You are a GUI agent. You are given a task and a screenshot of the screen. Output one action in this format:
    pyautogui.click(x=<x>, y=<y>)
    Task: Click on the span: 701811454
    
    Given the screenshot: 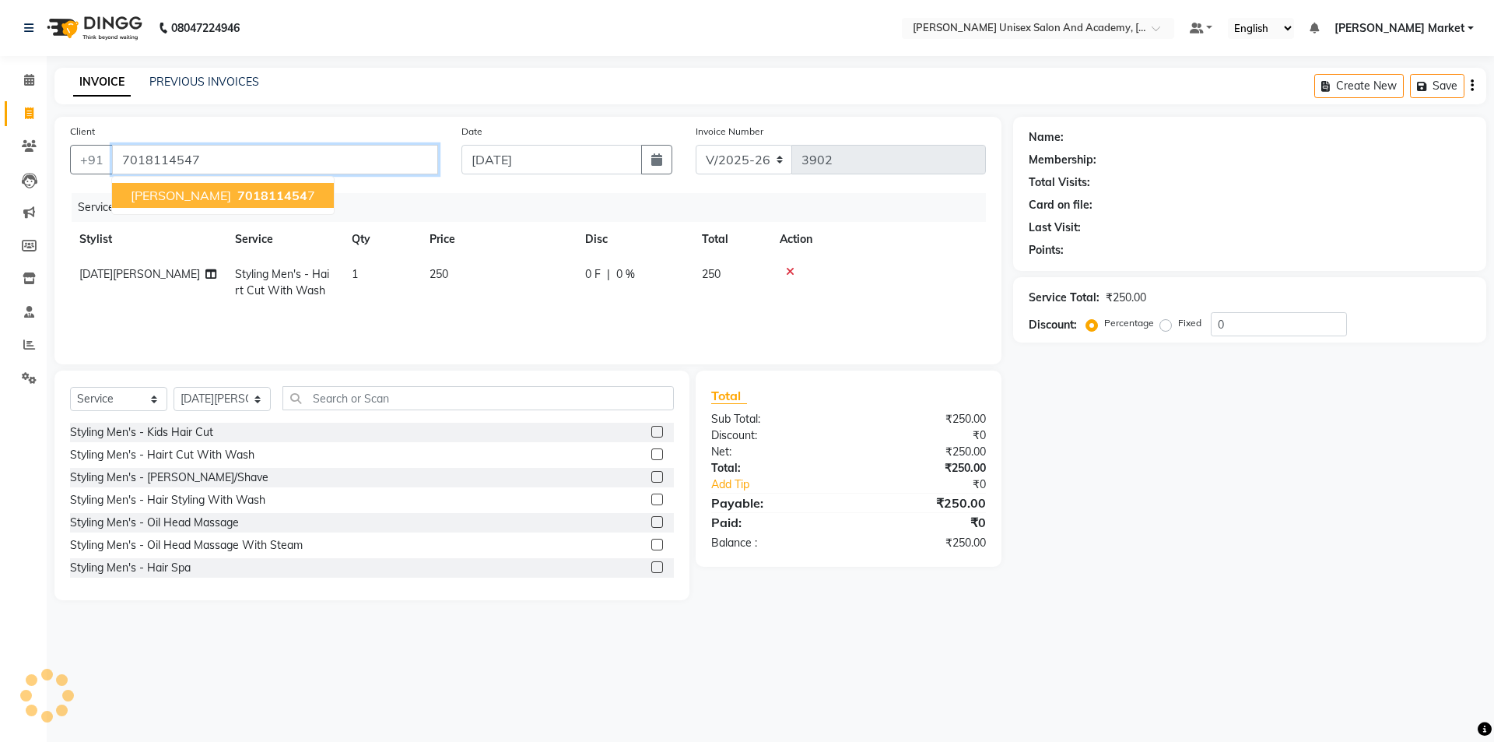 What is the action you would take?
    pyautogui.click(x=272, y=195)
    